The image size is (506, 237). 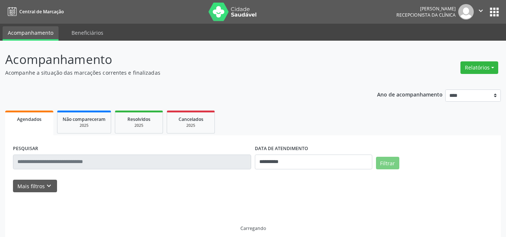 I want to click on label: PESQUISAR, so click(x=26, y=149).